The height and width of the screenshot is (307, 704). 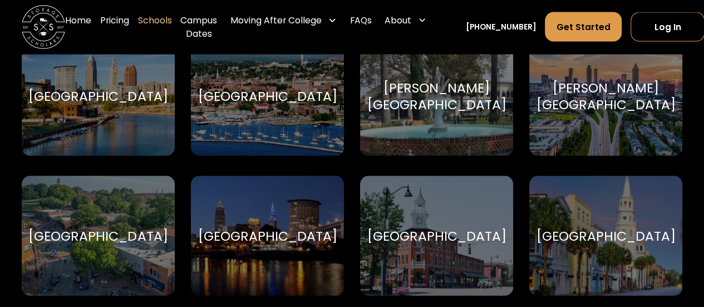 I want to click on a: FAQs, so click(x=360, y=27).